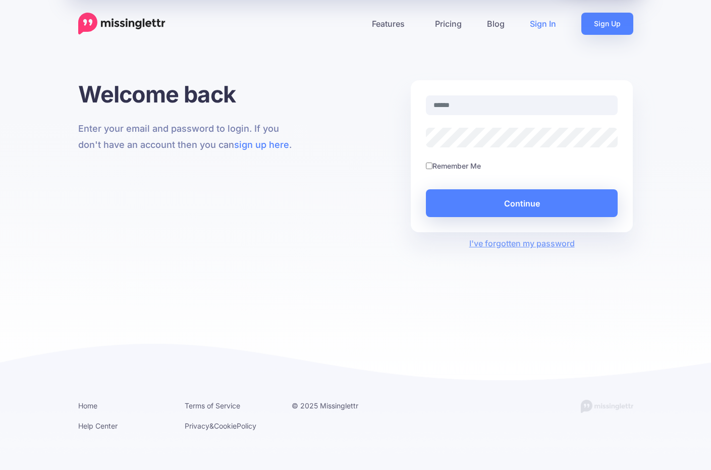 Image resolution: width=711 pixels, height=470 pixels. I want to click on a: I've forgotten my password, so click(522, 243).